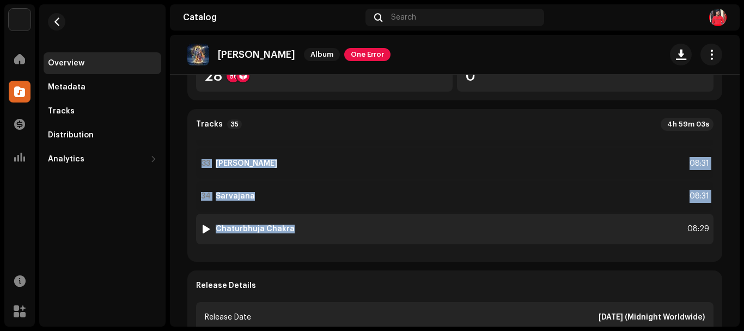  Describe the element at coordinates (697, 229) in the screenshot. I see `div: 08:29` at that location.